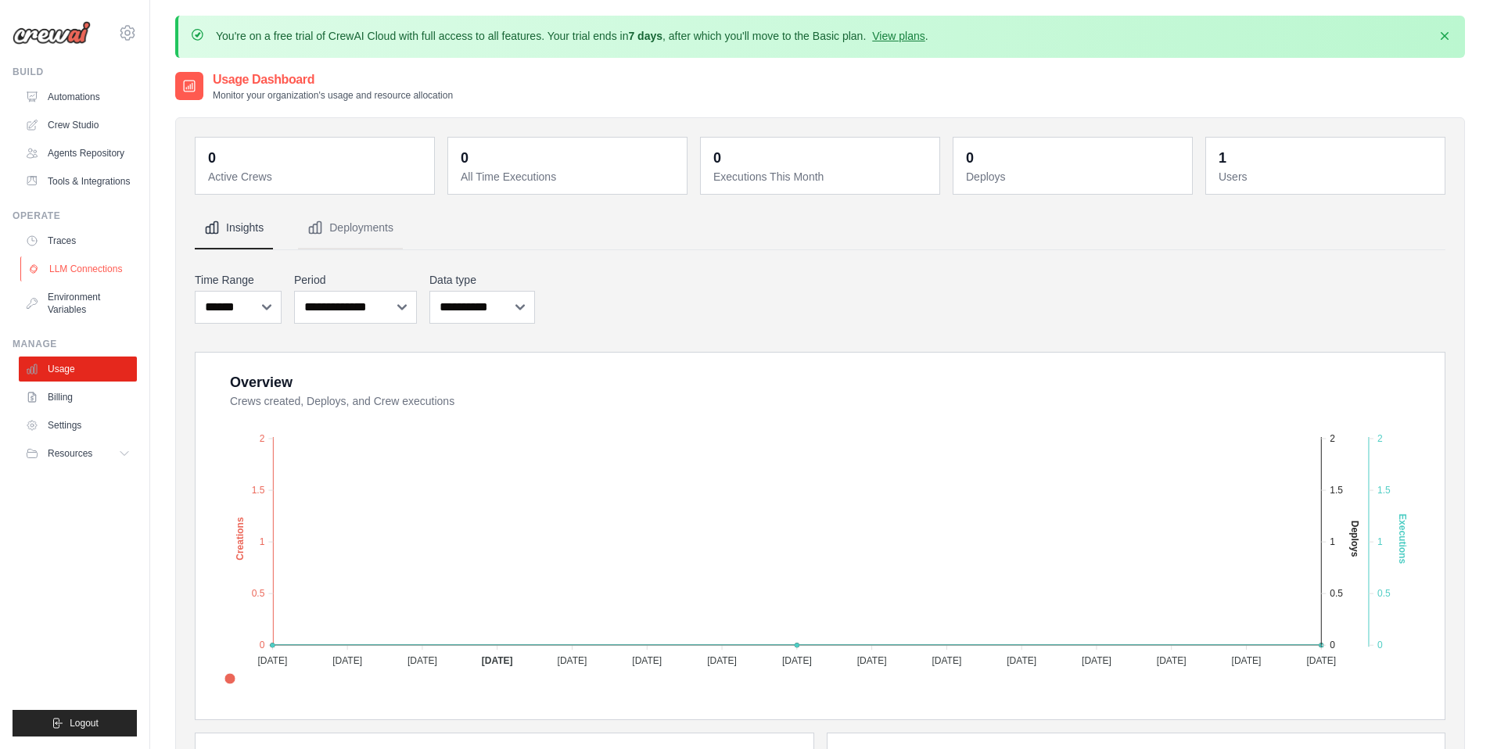  Describe the element at coordinates (261, 382) in the screenshot. I see `div: Overview` at that location.